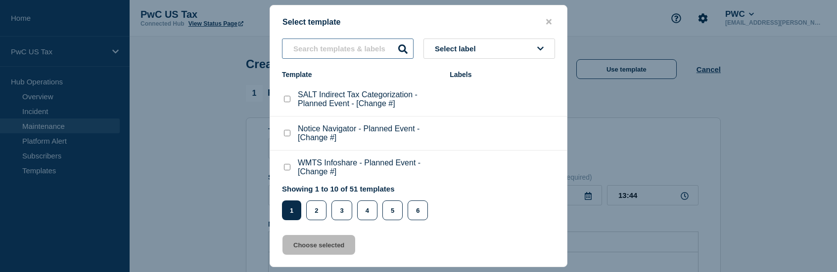  What do you see at coordinates (502, 75) in the screenshot?
I see `div: Labels` at bounding box center [502, 75].